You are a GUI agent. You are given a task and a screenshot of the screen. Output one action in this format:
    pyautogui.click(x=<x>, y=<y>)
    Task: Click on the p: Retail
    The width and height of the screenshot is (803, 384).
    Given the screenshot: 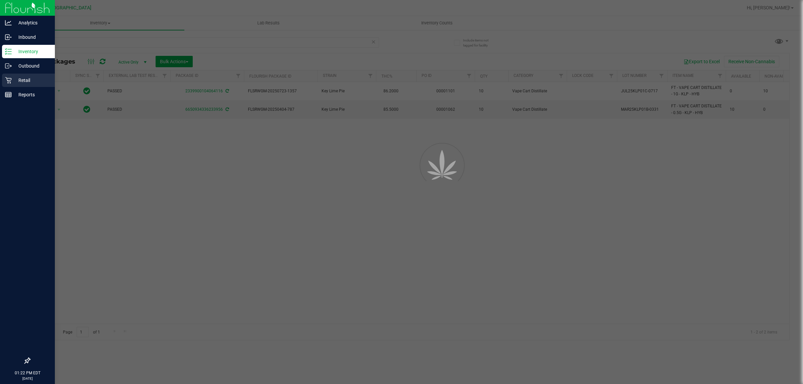 What is the action you would take?
    pyautogui.click(x=32, y=80)
    